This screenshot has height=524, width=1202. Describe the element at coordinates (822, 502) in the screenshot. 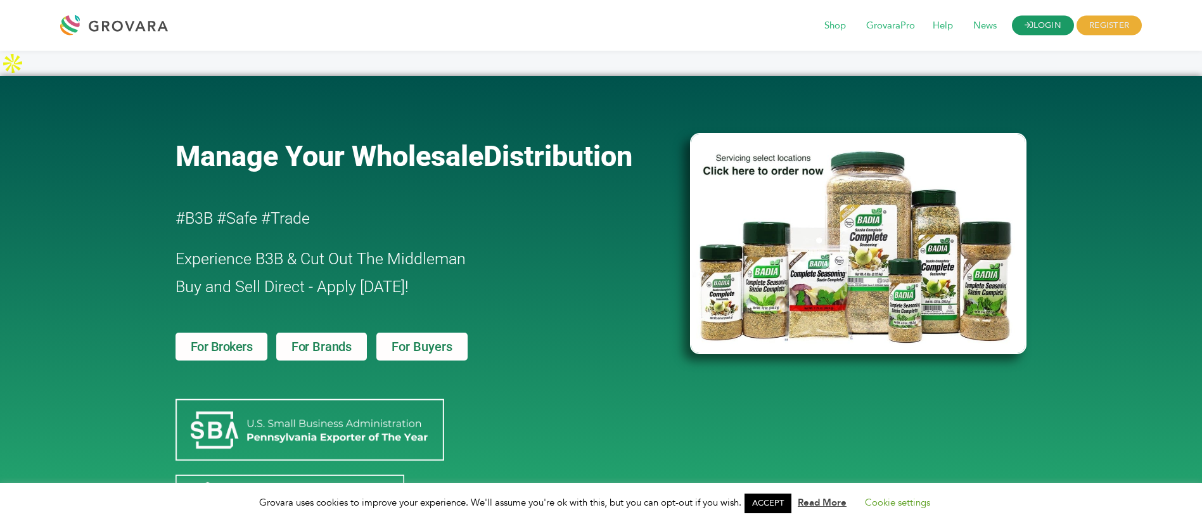

I see `a: Read More` at that location.